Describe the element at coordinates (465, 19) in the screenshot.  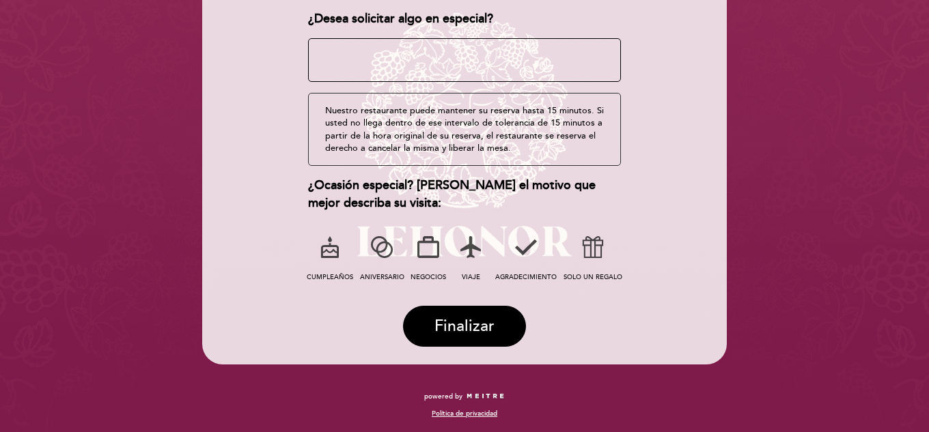
I see `div: ¿Desea solicitar algo en especial?` at that location.